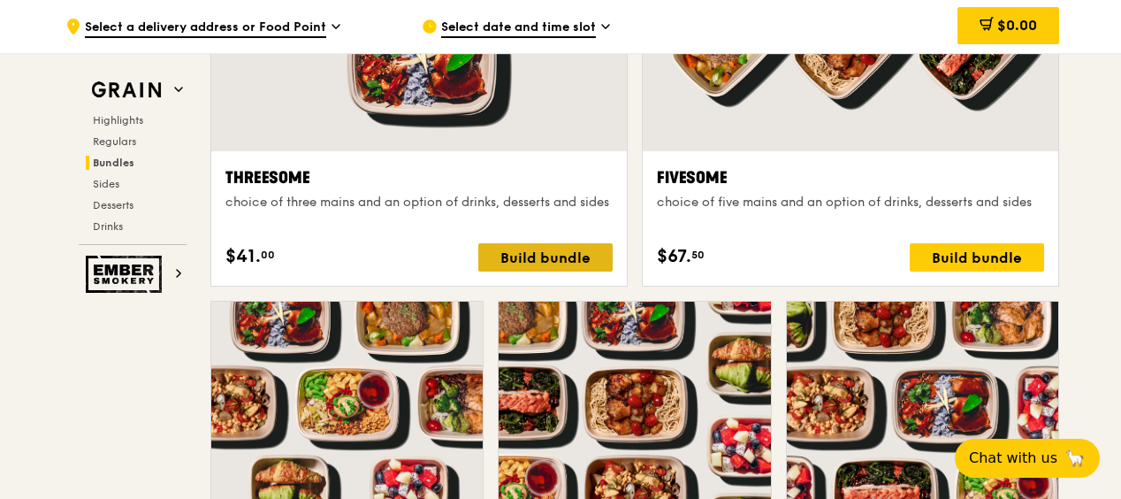 The width and height of the screenshot is (1121, 499). Describe the element at coordinates (126, 274) in the screenshot. I see `img: Ember Smokery web logo` at that location.